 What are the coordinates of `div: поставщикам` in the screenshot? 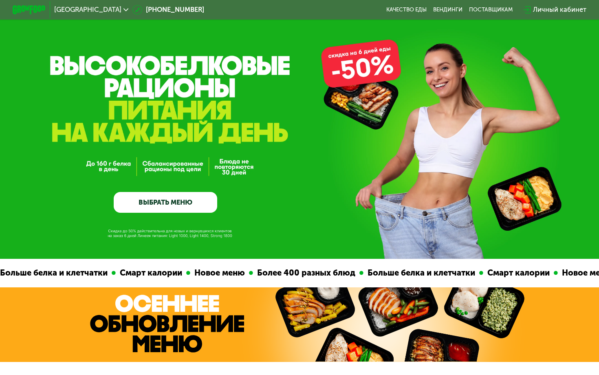 It's located at (491, 10).